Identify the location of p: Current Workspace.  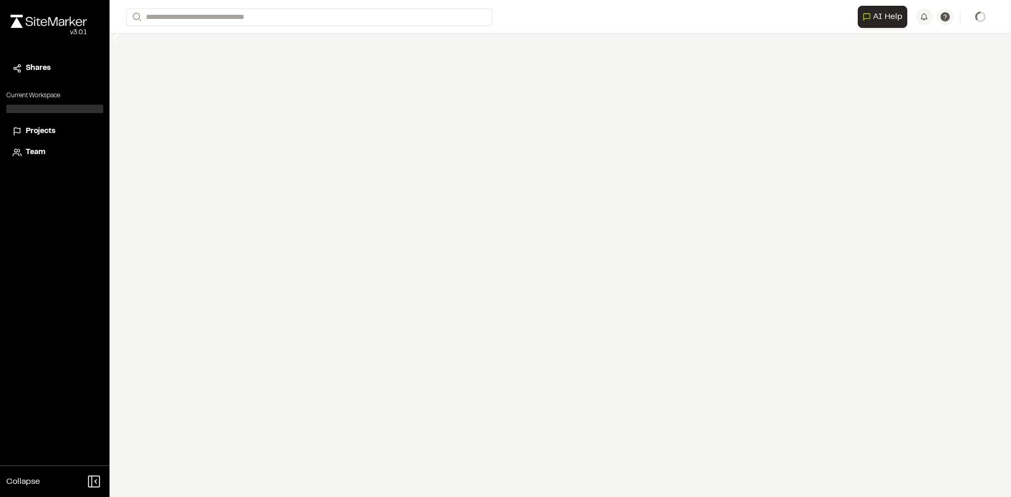
(55, 96).